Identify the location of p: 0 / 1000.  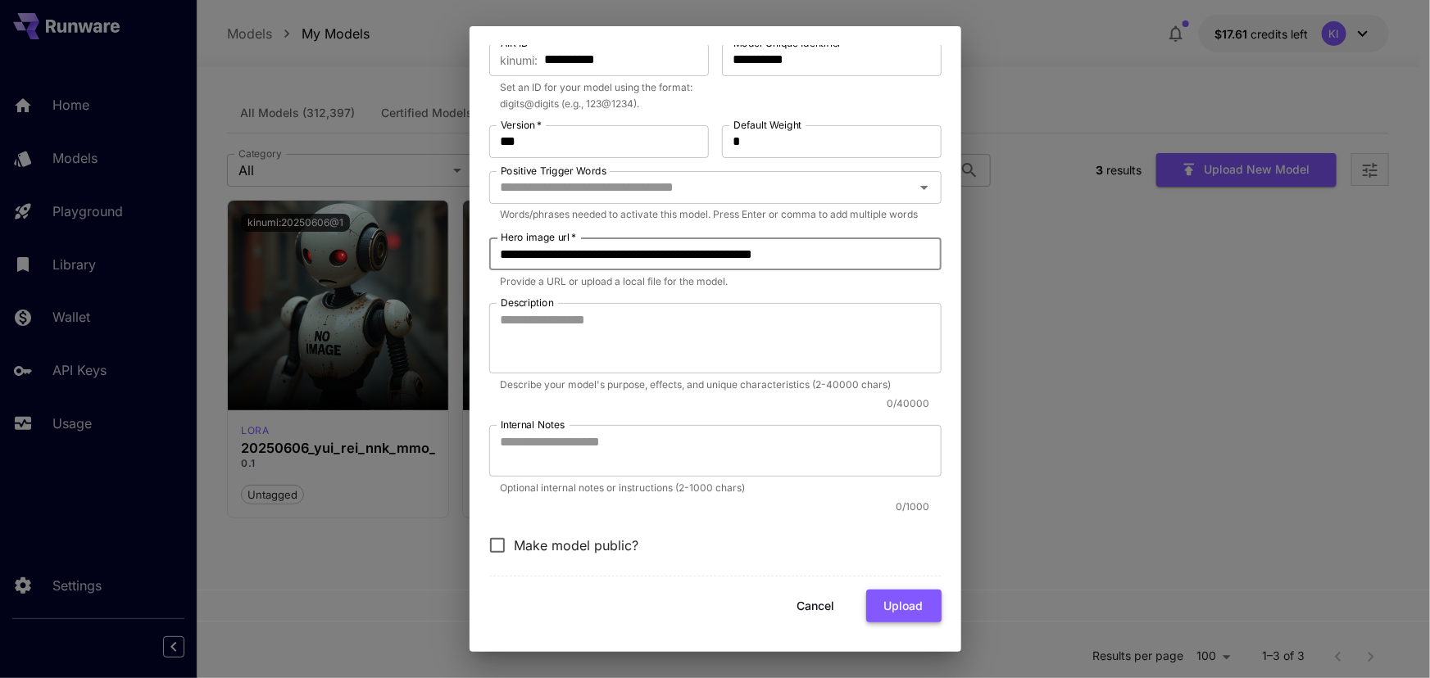
(710, 507).